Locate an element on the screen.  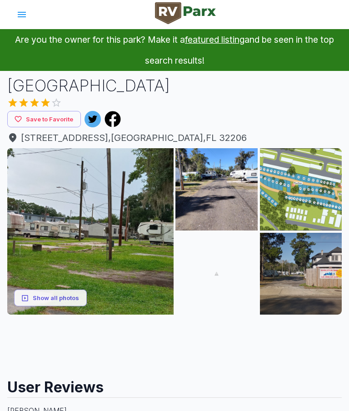
img: AAcXr8pqf3mn-_xlJRexJZ4a19H6B52PBrRoKbW6Bs3uSBL7N7fKKlQ1ZCeDsRZRS0HYkE2w_EcHahdAY1X5EZPW4UFdPhwS5... is located at coordinates (301, 189).